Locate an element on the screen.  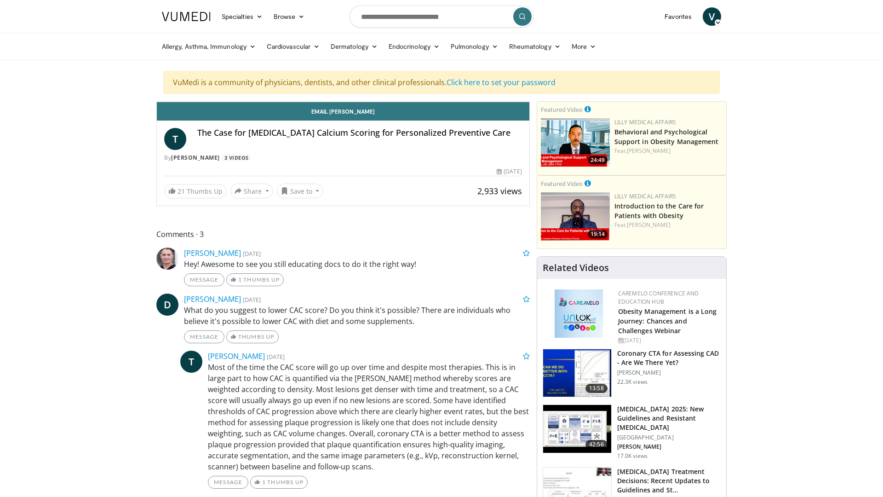
div: By is located at coordinates (343, 158).